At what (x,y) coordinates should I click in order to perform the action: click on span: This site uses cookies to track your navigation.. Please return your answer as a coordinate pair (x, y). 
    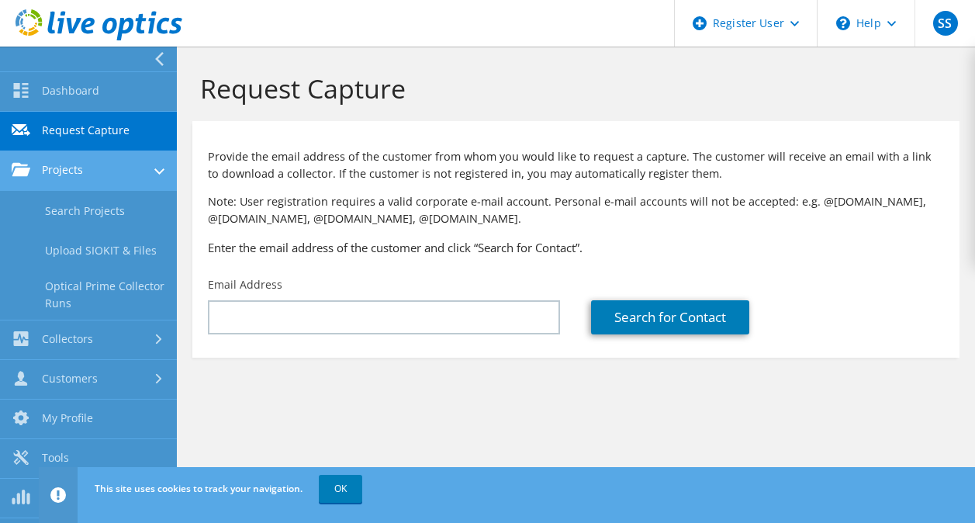
    Looking at the image, I should click on (198, 488).